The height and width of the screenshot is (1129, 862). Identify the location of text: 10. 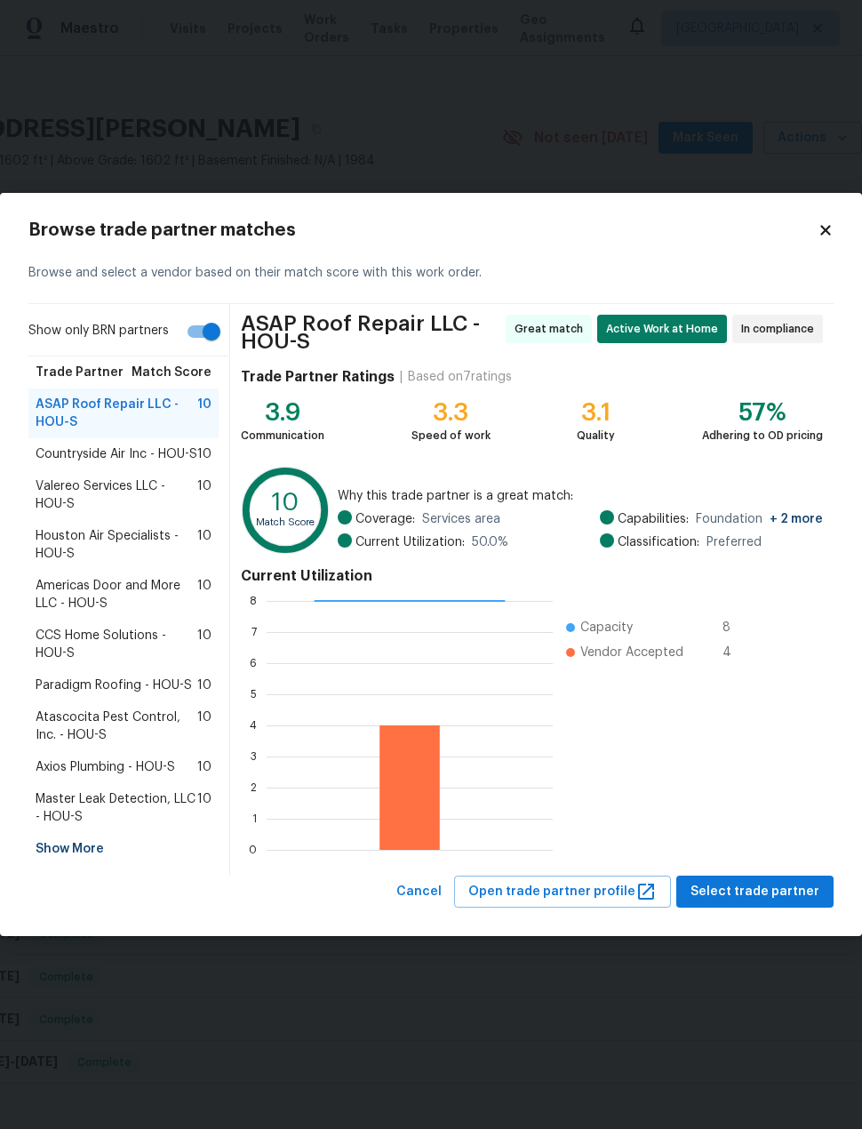
(286, 502).